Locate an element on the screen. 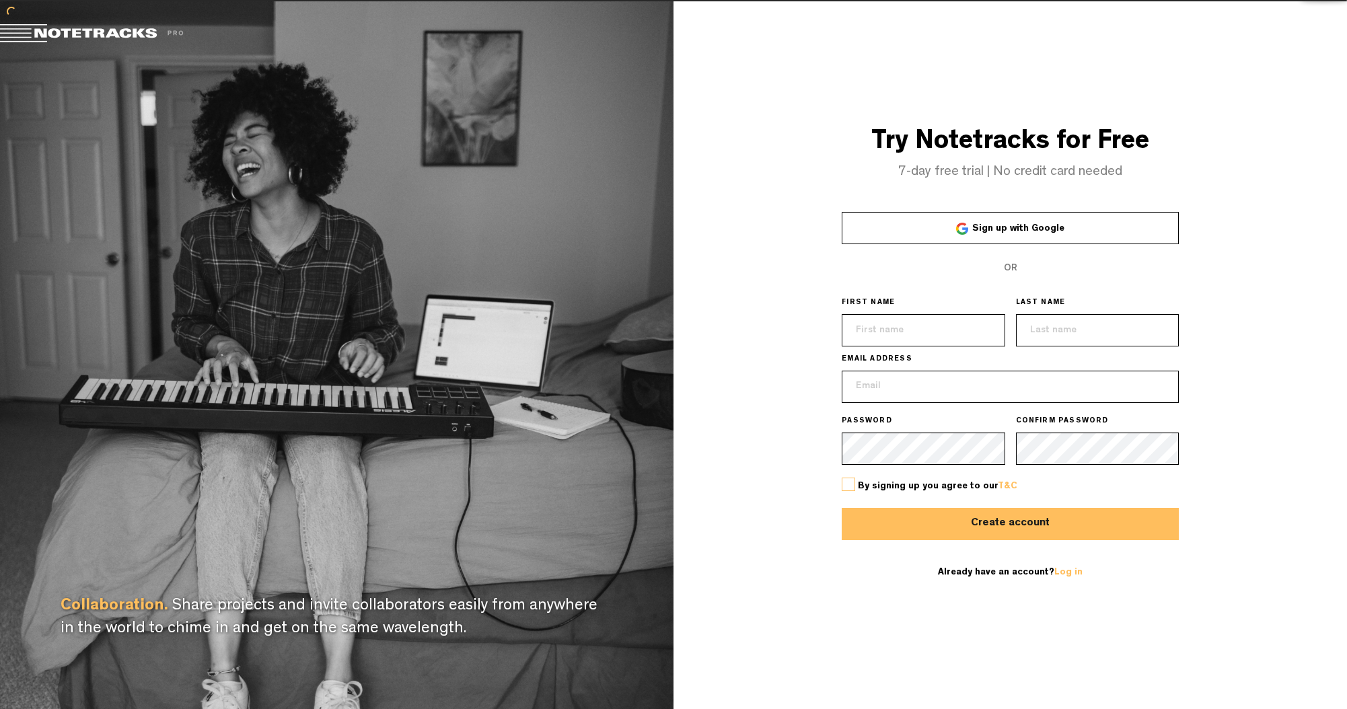 The width and height of the screenshot is (1347, 709). a: Log in is located at coordinates (1069, 573).